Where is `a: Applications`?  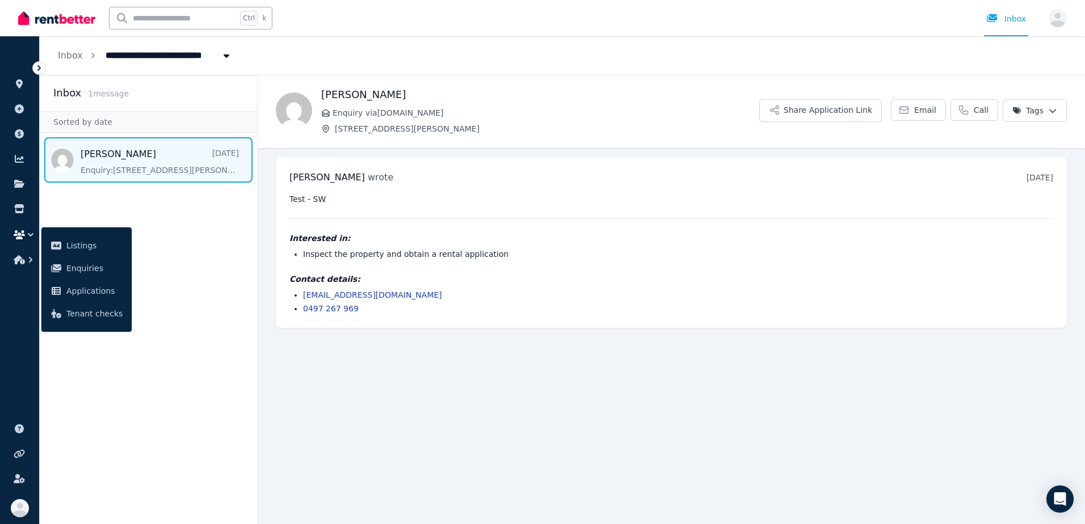
a: Applications is located at coordinates (86, 291).